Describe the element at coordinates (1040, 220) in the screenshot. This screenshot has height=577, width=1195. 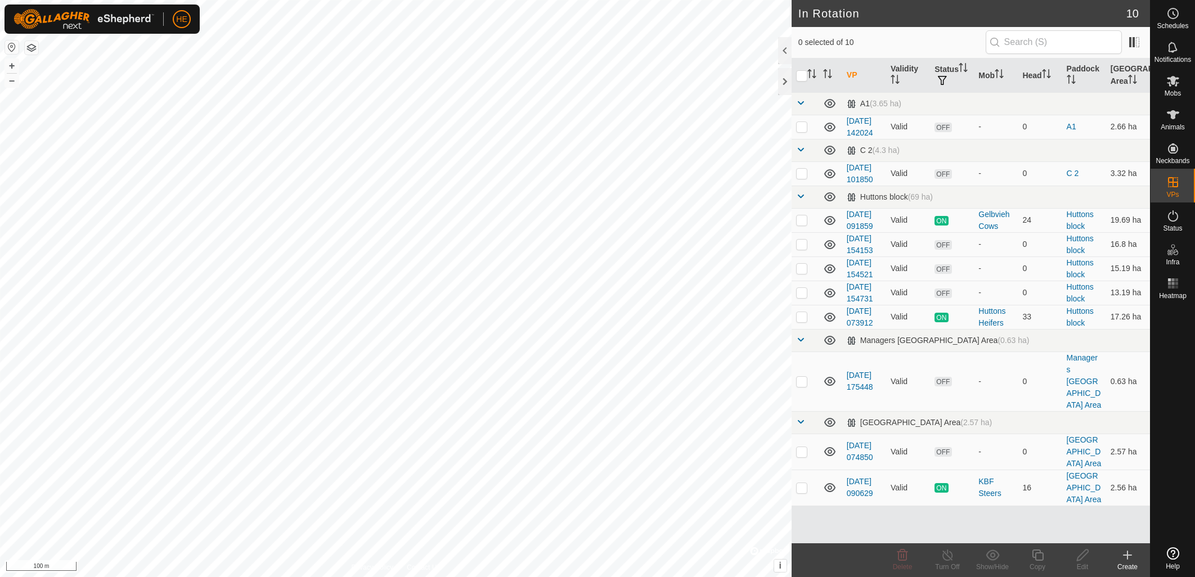
I see `td: 24` at that location.